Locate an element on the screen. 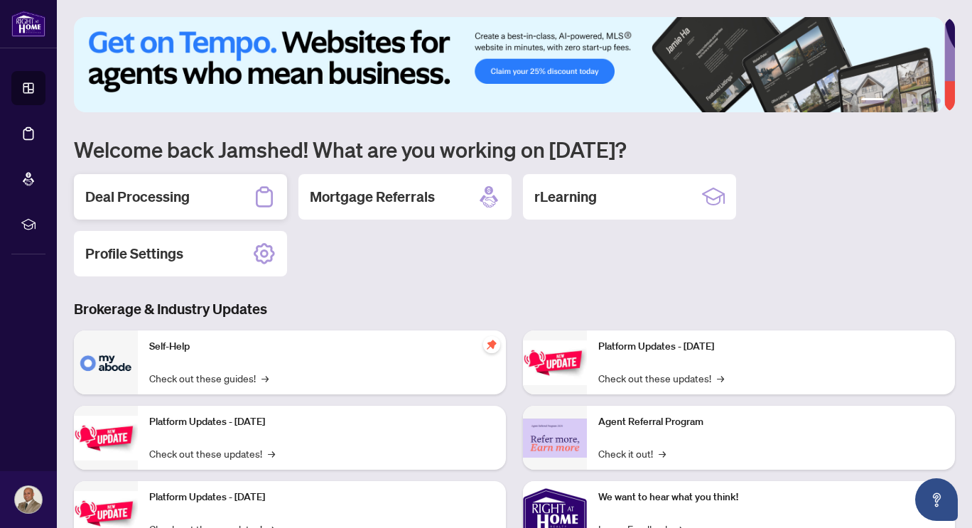 This screenshot has height=528, width=972. button: 1 is located at coordinates (873, 101).